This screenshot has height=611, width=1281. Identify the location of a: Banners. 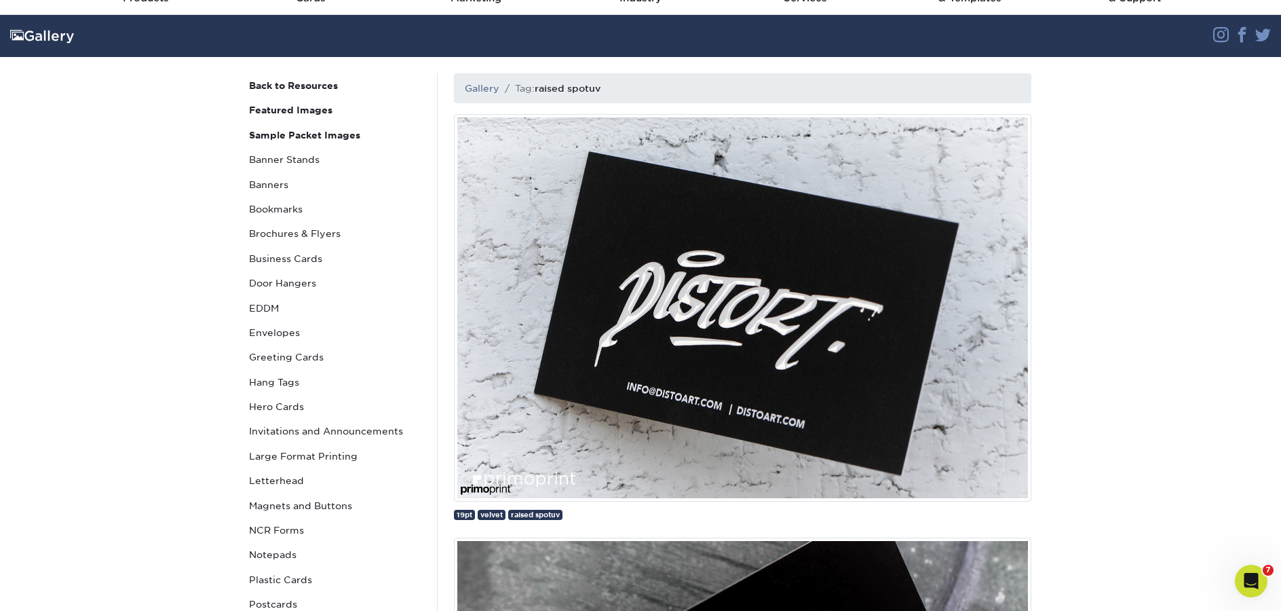
(335, 185).